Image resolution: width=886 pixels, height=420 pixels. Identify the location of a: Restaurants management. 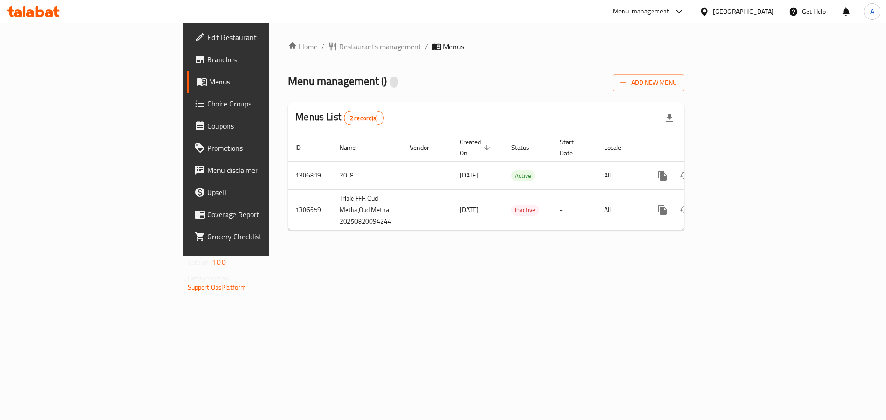
(375, 47).